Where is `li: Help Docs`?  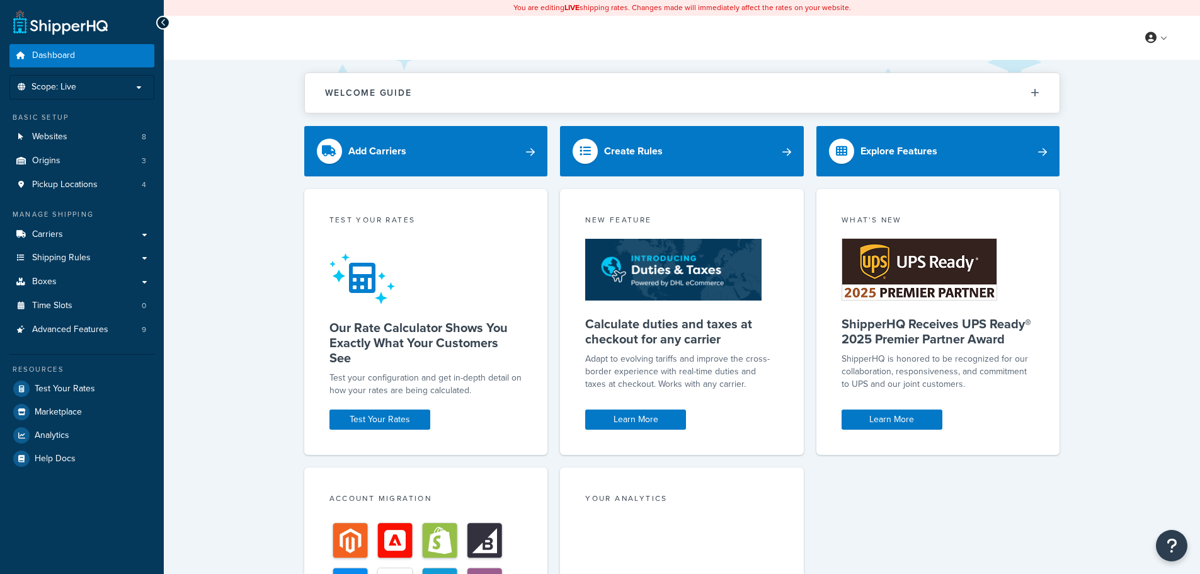 li: Help Docs is located at coordinates (82, 459).